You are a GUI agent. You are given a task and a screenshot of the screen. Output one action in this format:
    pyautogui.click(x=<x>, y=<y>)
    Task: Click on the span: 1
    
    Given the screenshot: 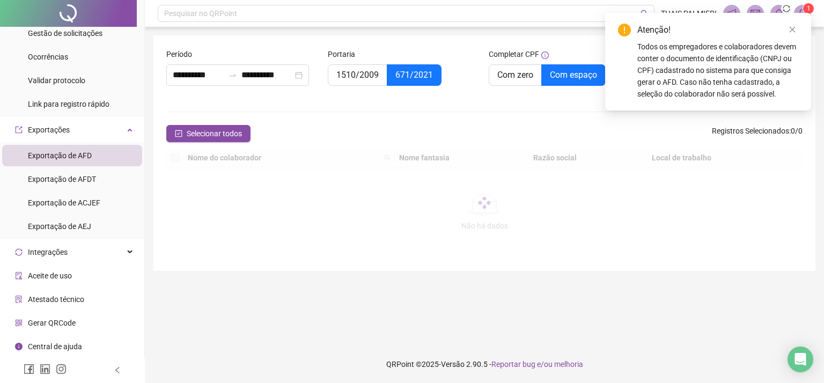 What is the action you would take?
    pyautogui.click(x=808, y=9)
    